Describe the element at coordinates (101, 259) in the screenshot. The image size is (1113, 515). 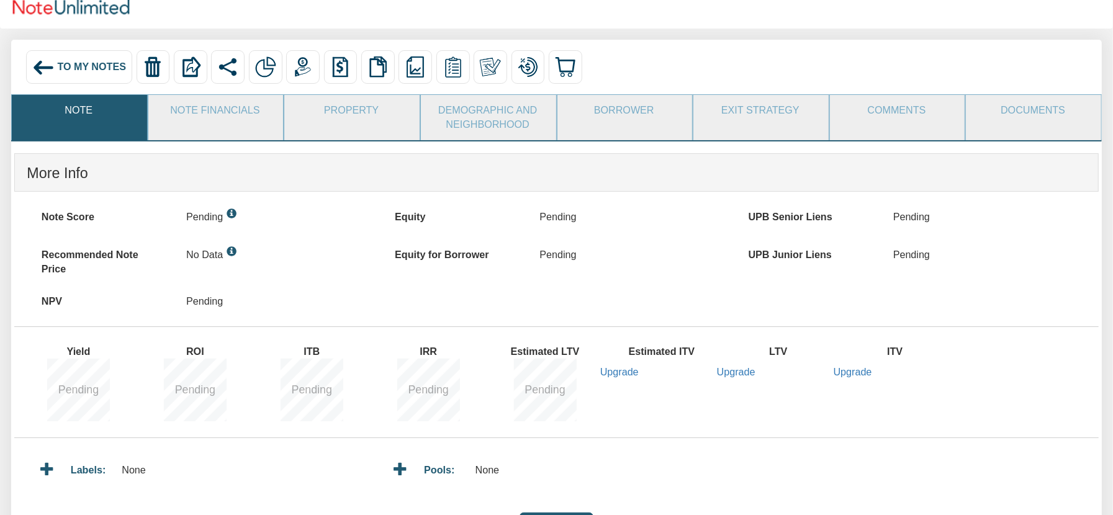
I see `label: Recommended Note Price` at that location.